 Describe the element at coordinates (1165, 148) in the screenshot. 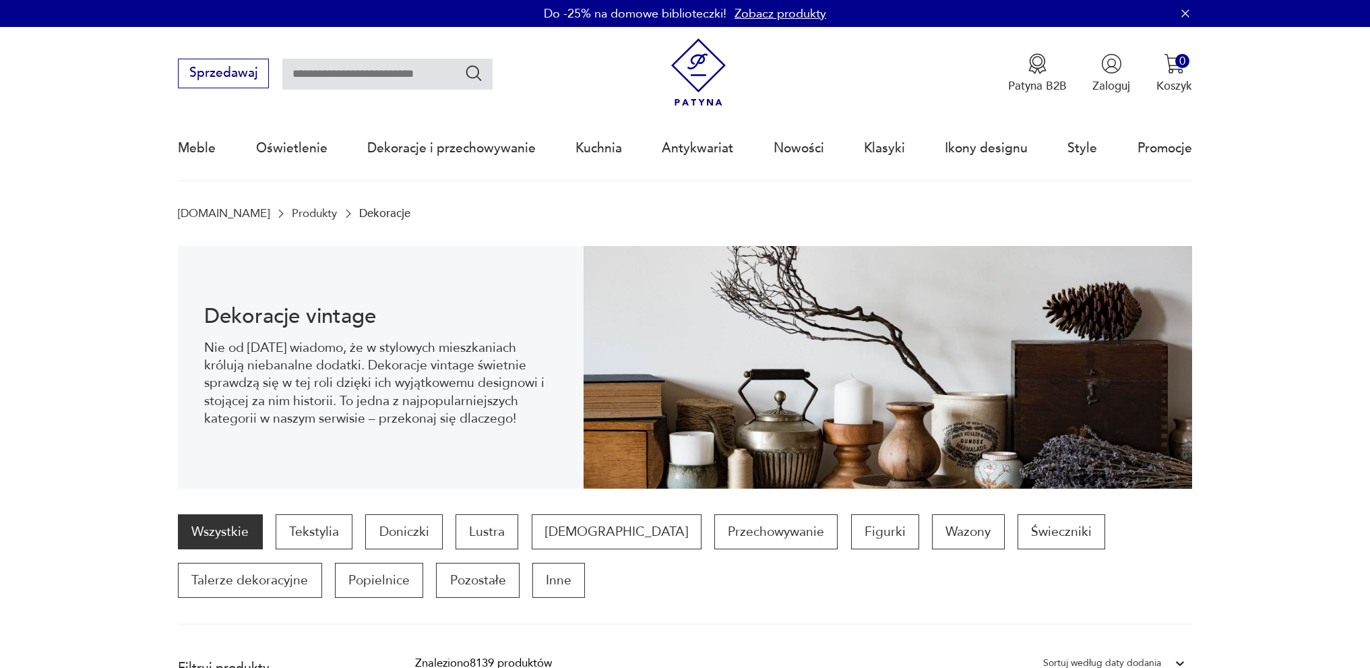

I see `a: Promocje` at that location.